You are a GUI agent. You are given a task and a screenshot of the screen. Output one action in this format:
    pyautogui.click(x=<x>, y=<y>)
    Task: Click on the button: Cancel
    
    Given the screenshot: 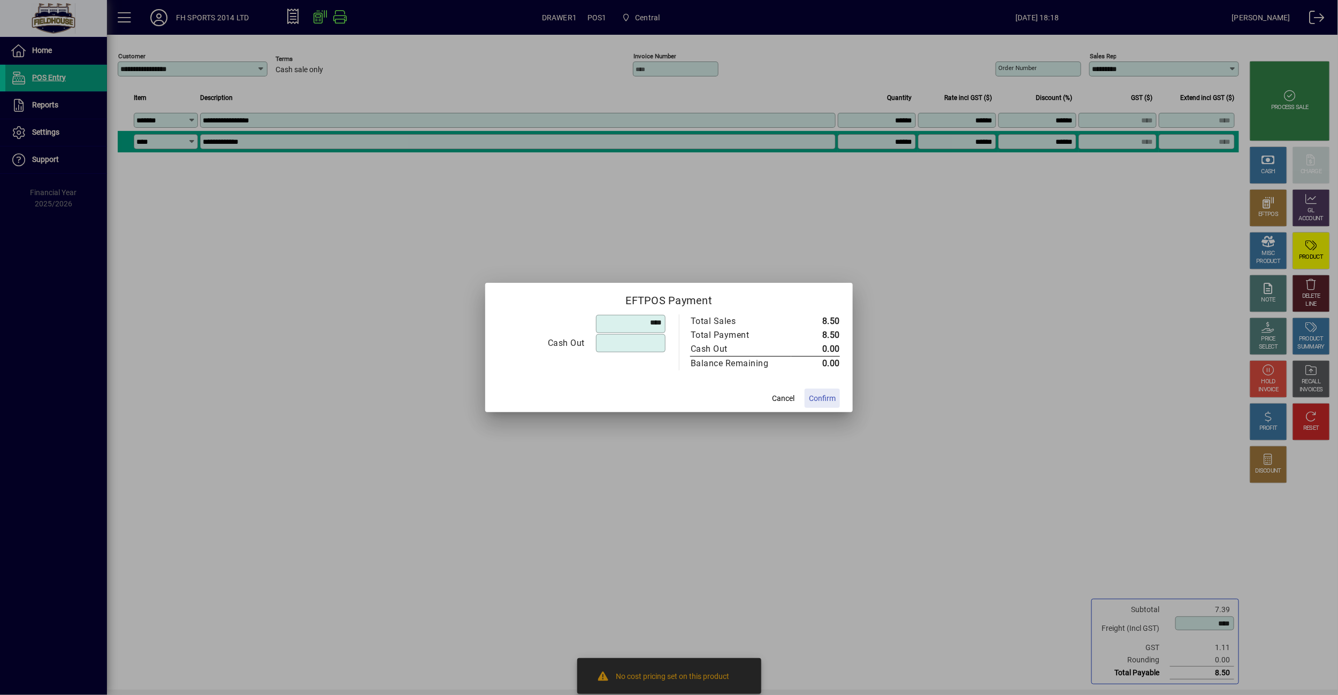 What is the action you would take?
    pyautogui.click(x=783, y=399)
    